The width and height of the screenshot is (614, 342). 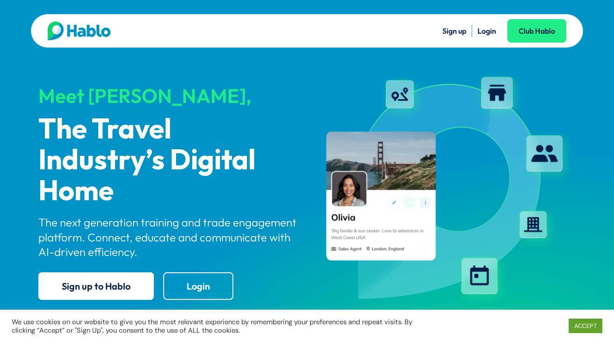 What do you see at coordinates (169, 237) in the screenshot?
I see `p: The next generation training and trade engagement platform. Connect, educate and communicate with...` at bounding box center [169, 237].